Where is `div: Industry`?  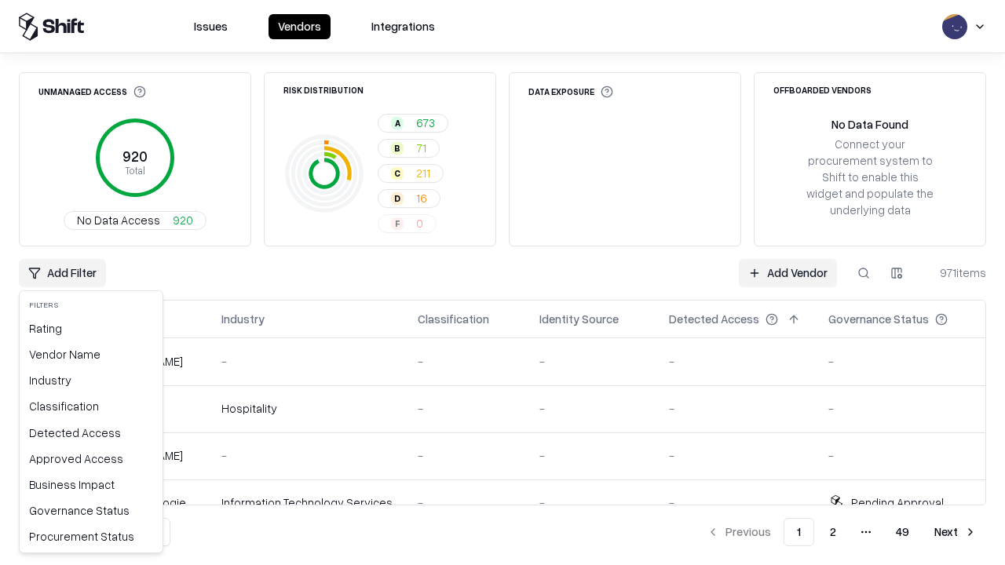 div: Industry is located at coordinates (91, 380).